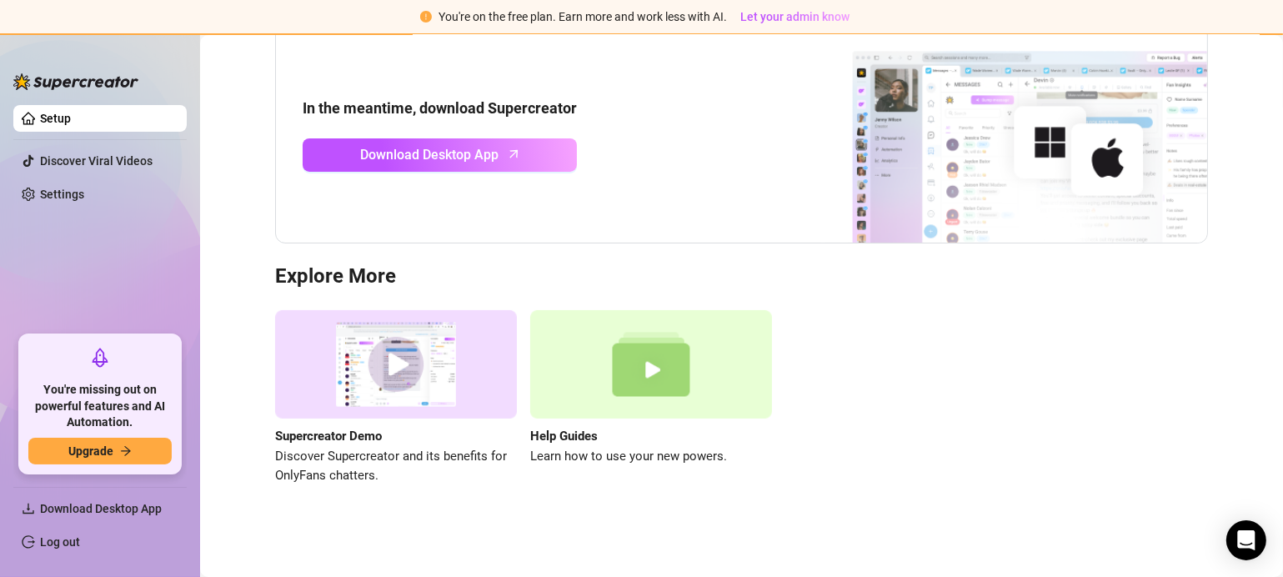 Image resolution: width=1283 pixels, height=577 pixels. Describe the element at coordinates (513, 153) in the screenshot. I see `span: arrow-up` at that location.